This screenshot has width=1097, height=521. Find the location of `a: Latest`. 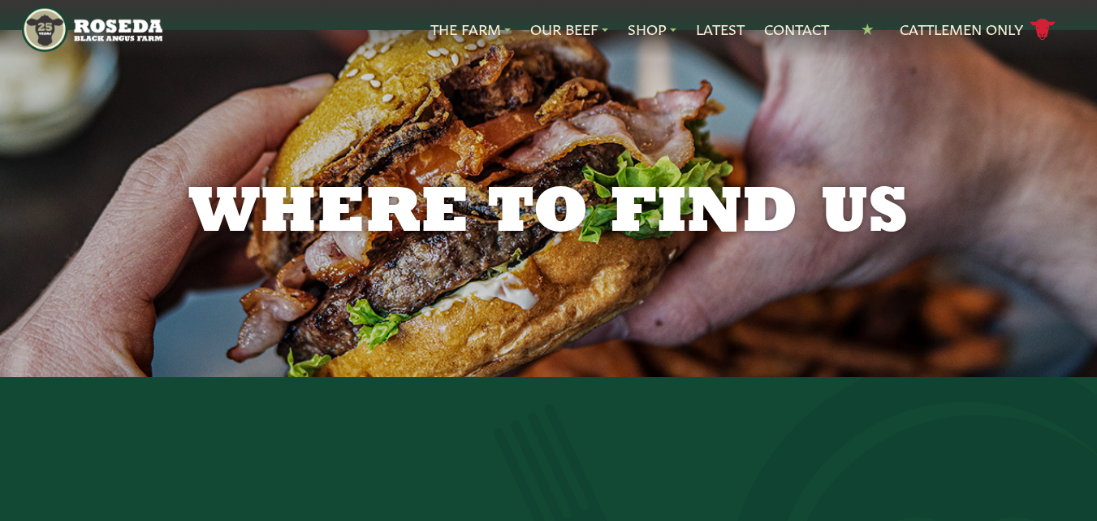

a: Latest is located at coordinates (721, 29).